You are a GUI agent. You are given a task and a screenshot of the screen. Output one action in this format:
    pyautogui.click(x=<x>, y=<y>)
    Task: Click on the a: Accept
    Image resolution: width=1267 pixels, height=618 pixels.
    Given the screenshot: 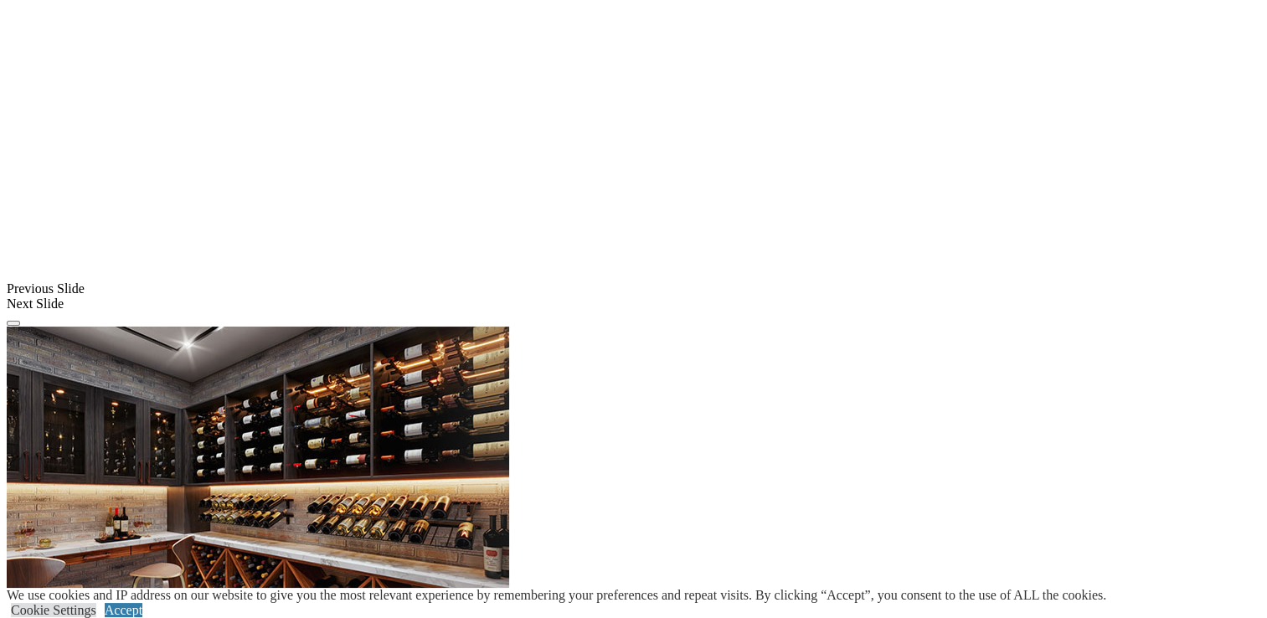 What is the action you would take?
    pyautogui.click(x=123, y=610)
    